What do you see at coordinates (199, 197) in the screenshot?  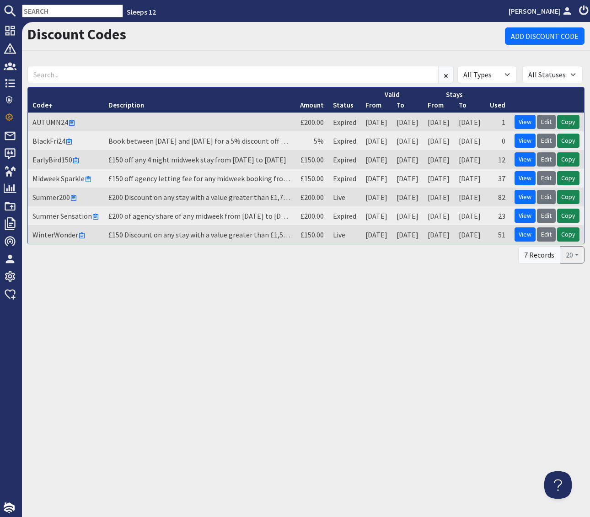 I see `td: £200 Discount on any stay with a value greater than £1,750, discount to be taken of our letting fee.` at bounding box center [199, 197].